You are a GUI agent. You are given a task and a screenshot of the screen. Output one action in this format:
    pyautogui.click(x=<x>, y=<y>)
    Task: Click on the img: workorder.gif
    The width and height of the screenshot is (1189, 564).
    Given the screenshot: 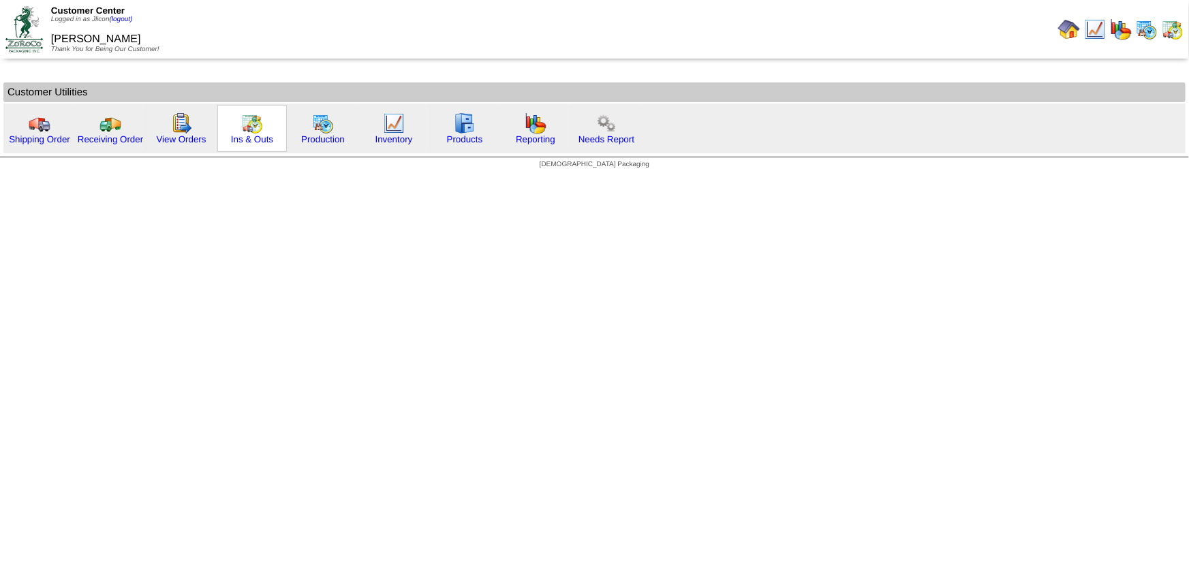 What is the action you would take?
    pyautogui.click(x=181, y=123)
    